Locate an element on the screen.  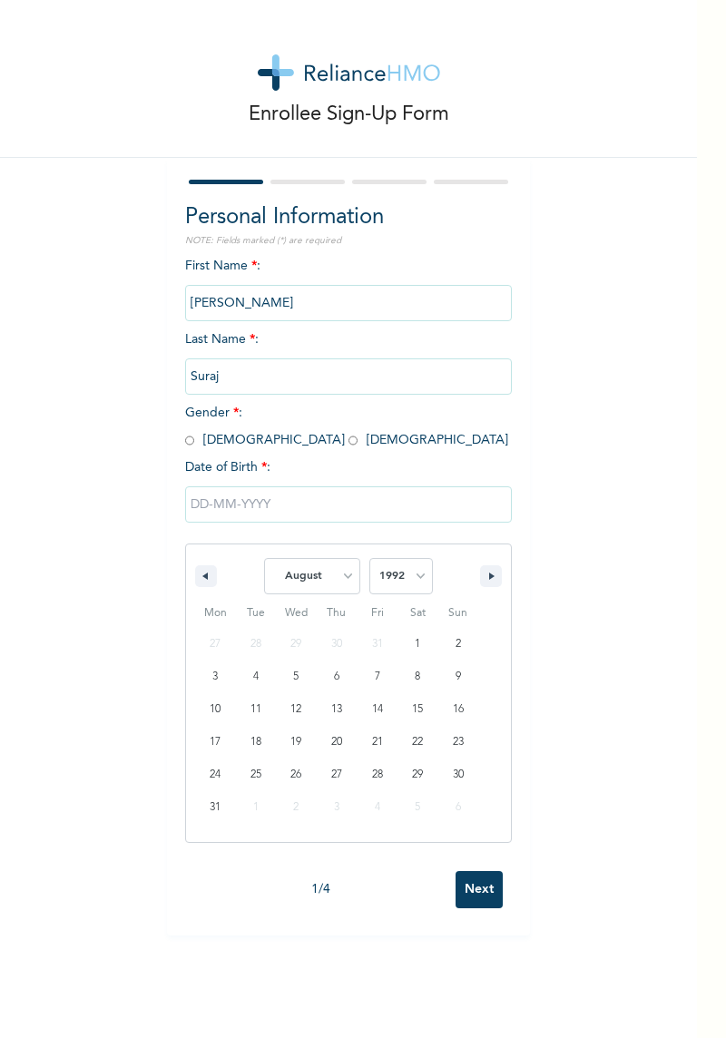
span: Fri is located at coordinates (377, 613).